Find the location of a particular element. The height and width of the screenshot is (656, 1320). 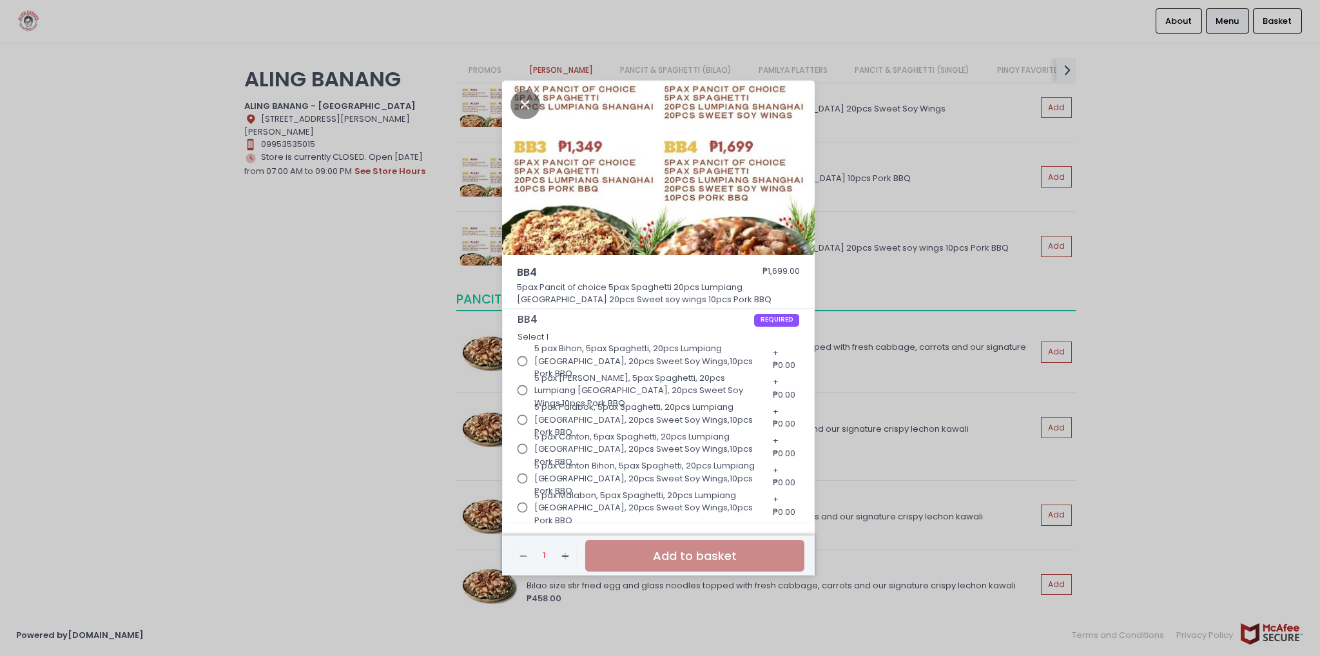

button: Add to basket is located at coordinates (695, 556).